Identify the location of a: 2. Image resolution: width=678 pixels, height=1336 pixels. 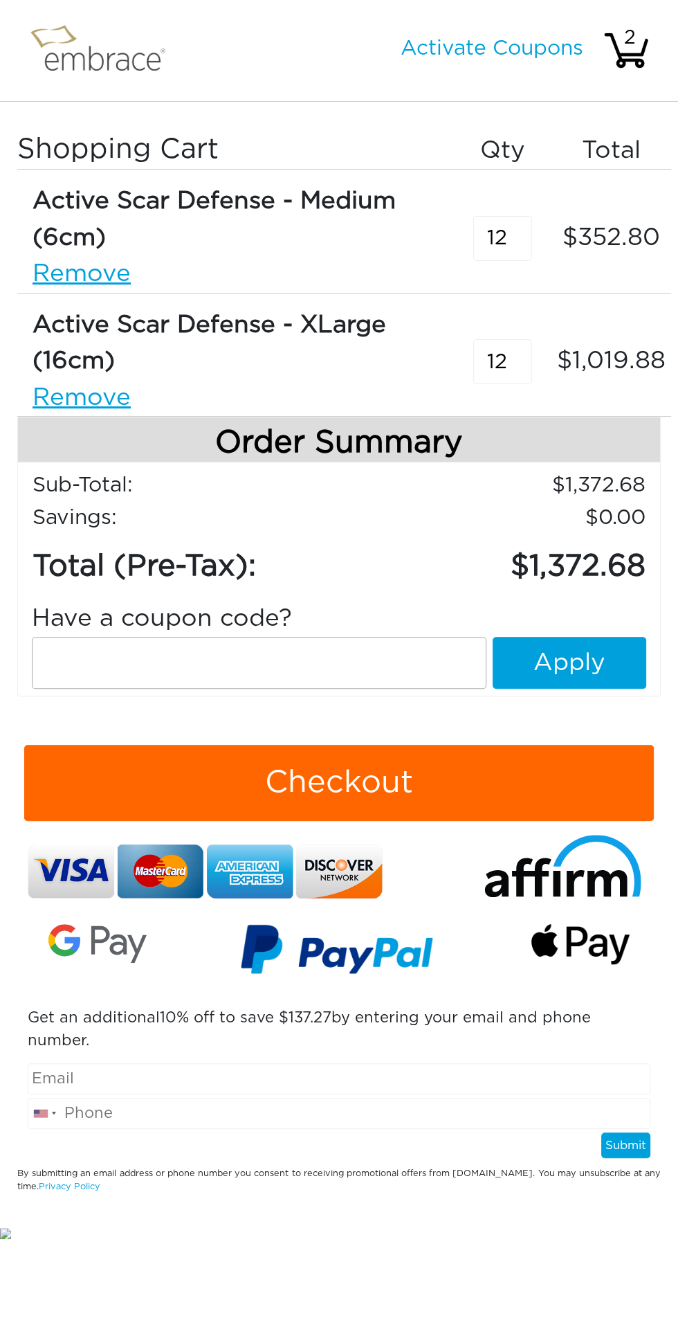
(626, 50).